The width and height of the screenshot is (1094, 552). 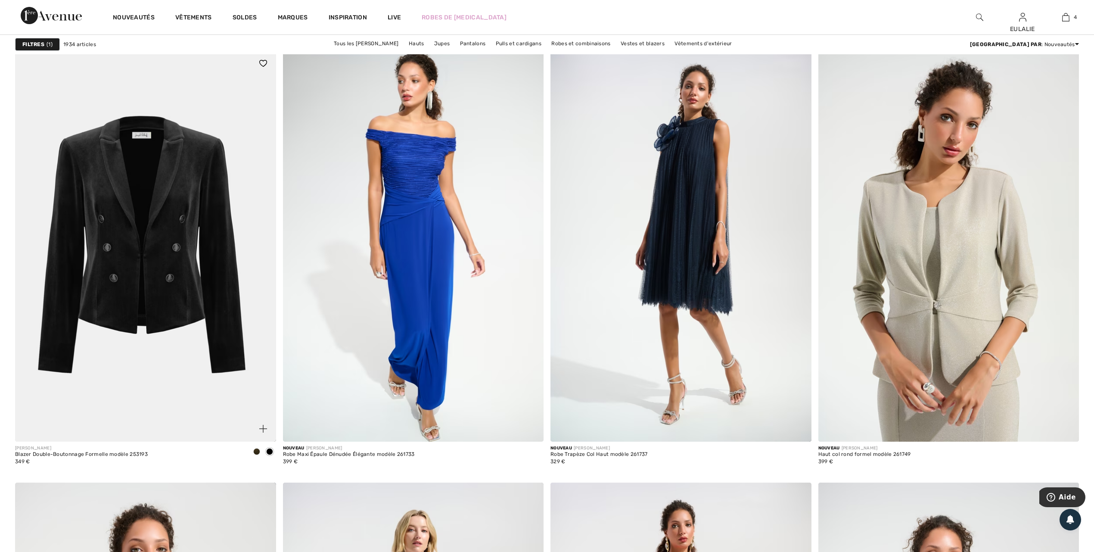 What do you see at coordinates (263, 429) in the screenshot?
I see `img: plus_v2.svg` at bounding box center [263, 429].